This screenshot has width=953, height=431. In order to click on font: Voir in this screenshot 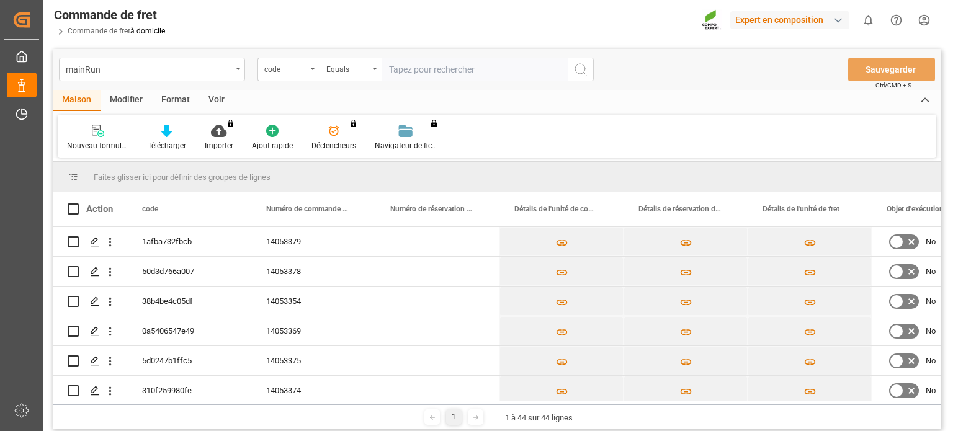, I will do `click(217, 99)`.